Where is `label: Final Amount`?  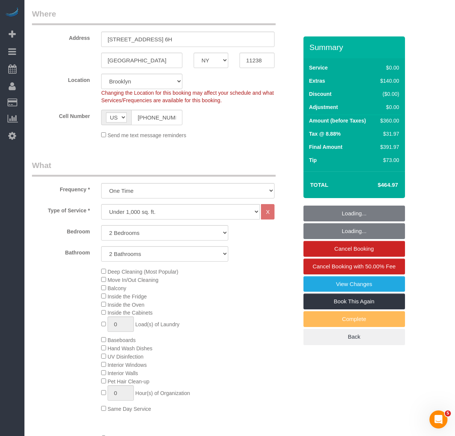 label: Final Amount is located at coordinates (326, 147).